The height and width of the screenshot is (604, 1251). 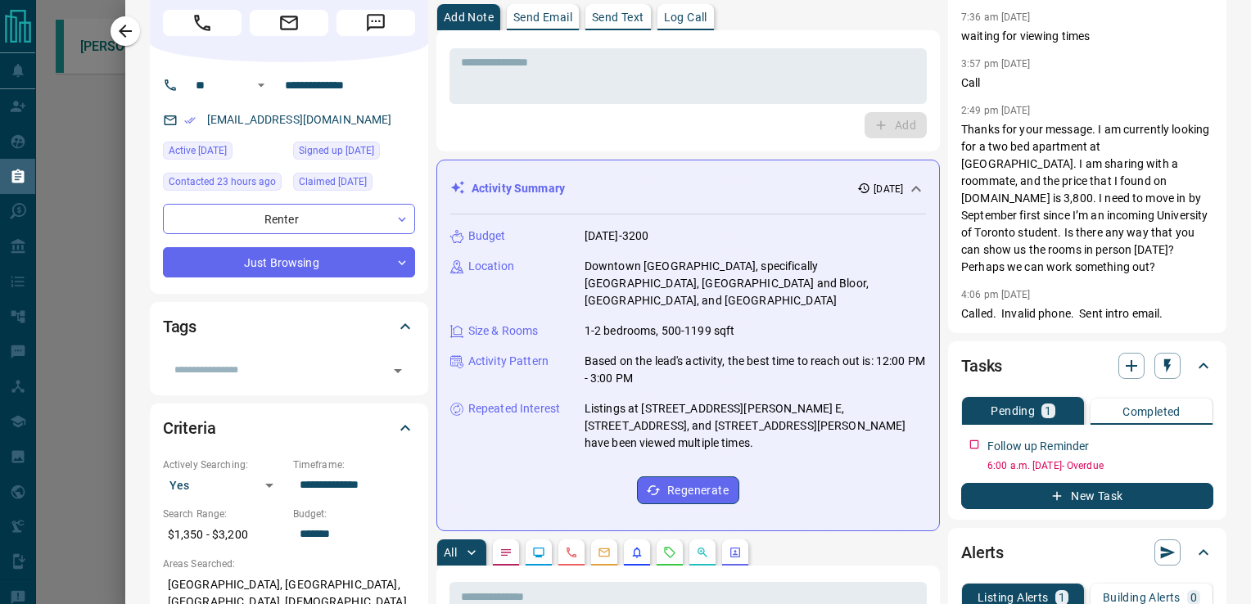 I want to click on p: Call, so click(x=1087, y=83).